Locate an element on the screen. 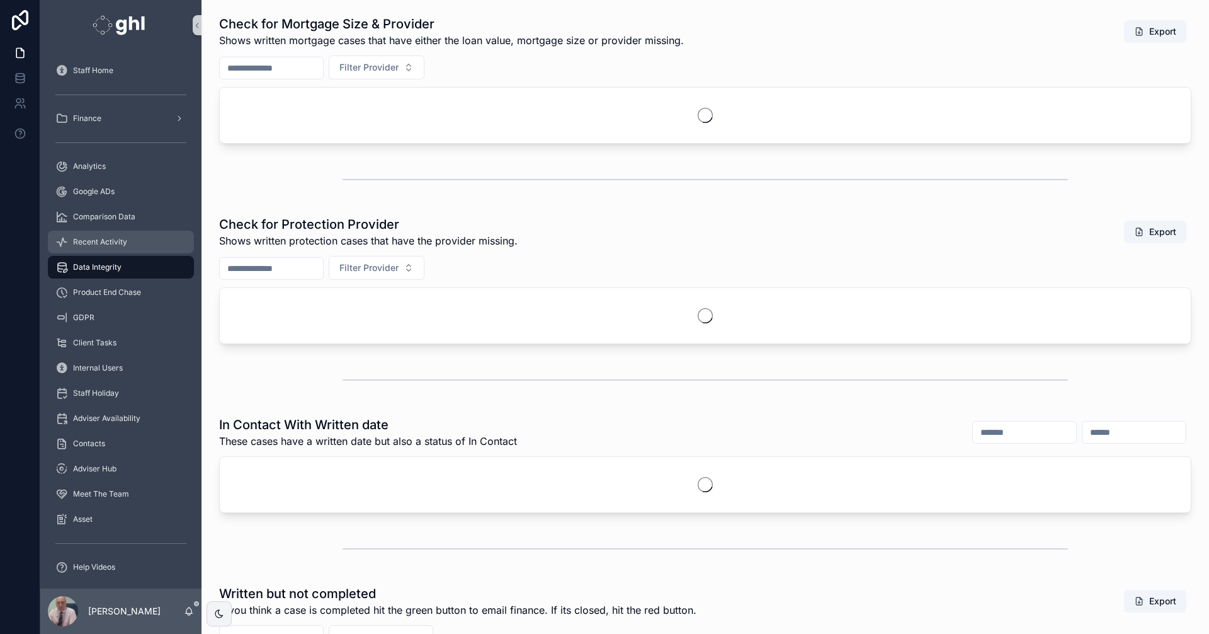 The image size is (1209, 634). a: Client Tasks is located at coordinates (121, 343).